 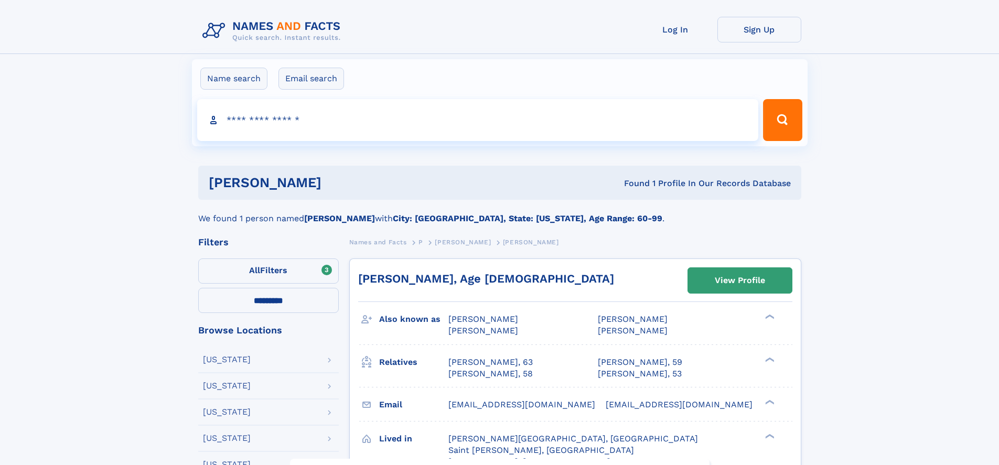 What do you see at coordinates (311, 79) in the screenshot?
I see `label: Email search` at bounding box center [311, 79].